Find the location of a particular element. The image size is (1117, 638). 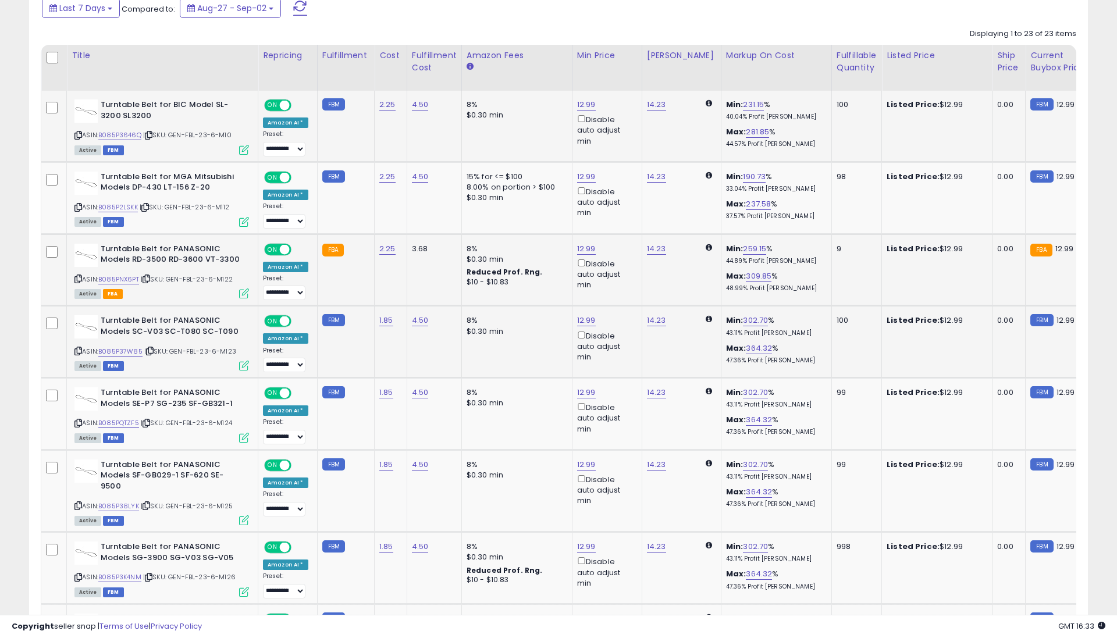

b: Turntable Belt for PANASONIC Models RD-3500 RD-3600 VT-3300 is located at coordinates (171, 256).